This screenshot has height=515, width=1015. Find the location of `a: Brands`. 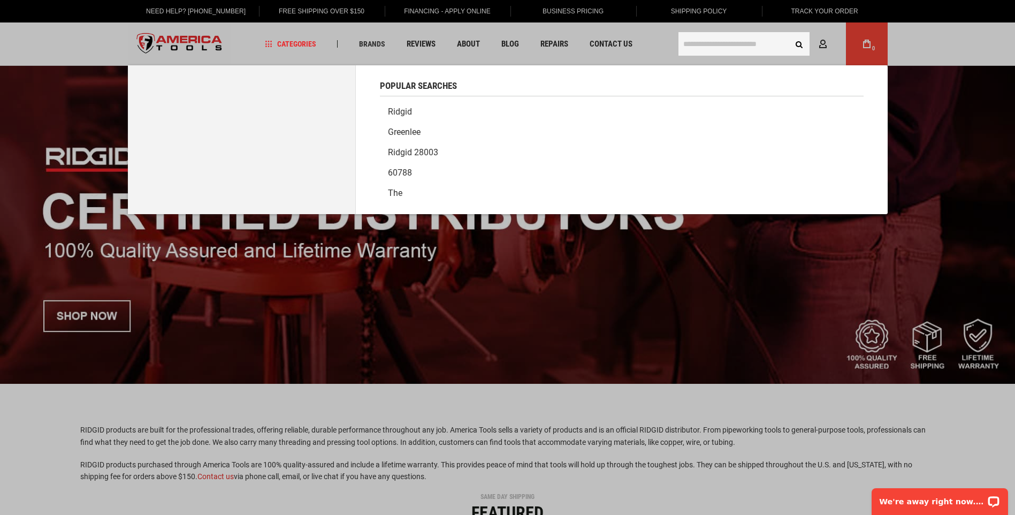

a: Brands is located at coordinates (372, 44).